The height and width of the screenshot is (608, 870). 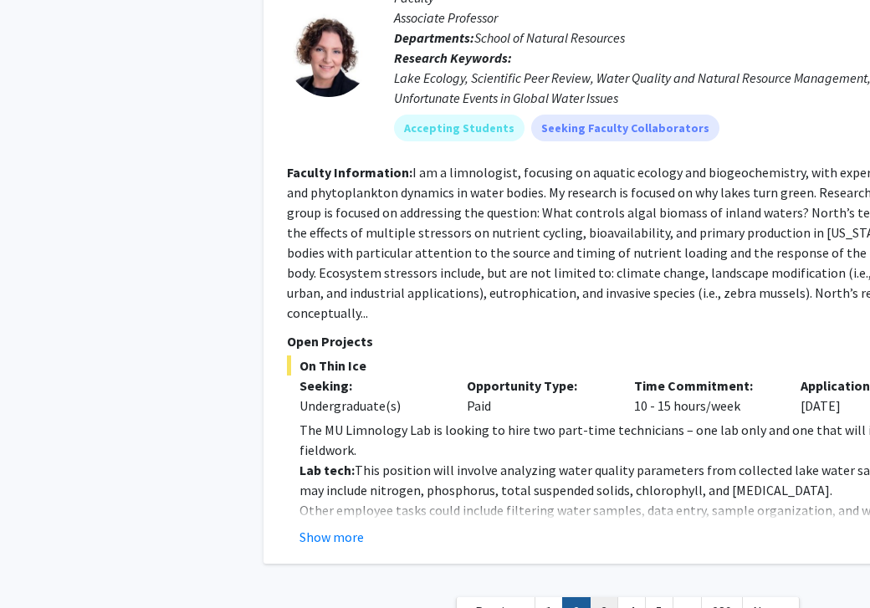 I want to click on strong: Lab tech:, so click(x=327, y=470).